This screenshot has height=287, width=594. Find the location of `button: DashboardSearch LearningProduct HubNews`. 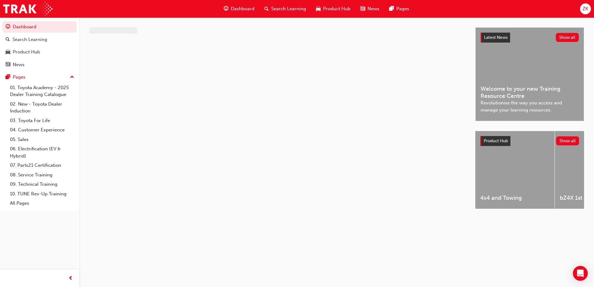

button: DashboardSearch LearningProduct HubNews is located at coordinates (39, 46).